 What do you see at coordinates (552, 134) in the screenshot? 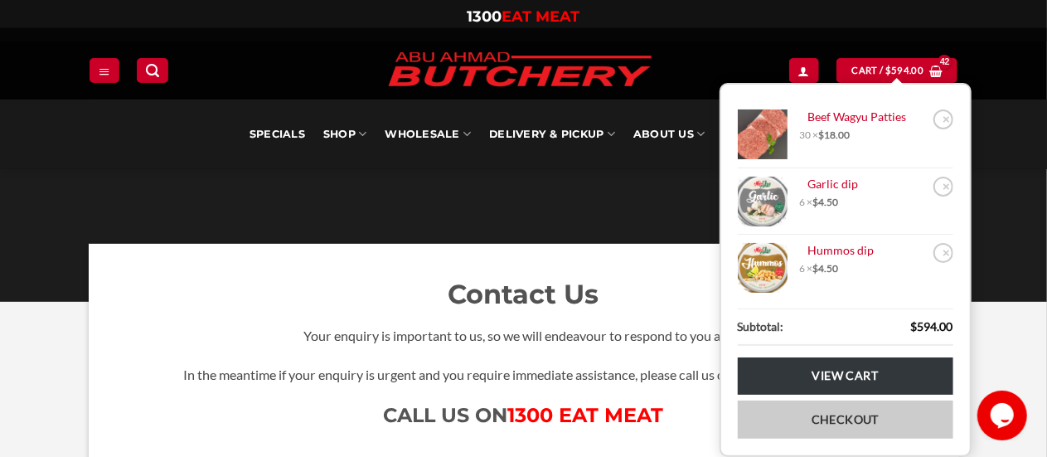
I see `a: Delivery & Pickup` at bounding box center [552, 134].